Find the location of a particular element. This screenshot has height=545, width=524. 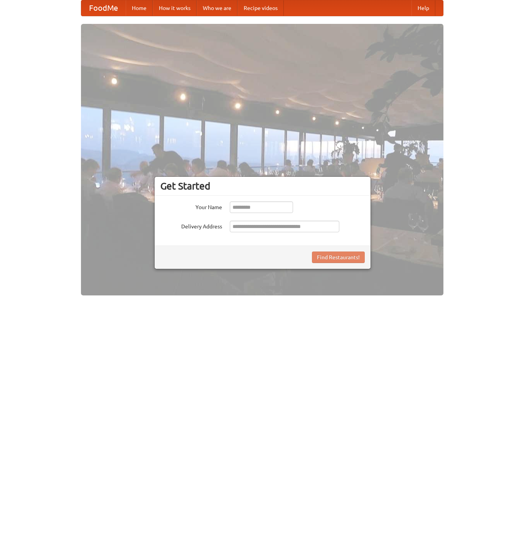

a: Home is located at coordinates (139, 8).